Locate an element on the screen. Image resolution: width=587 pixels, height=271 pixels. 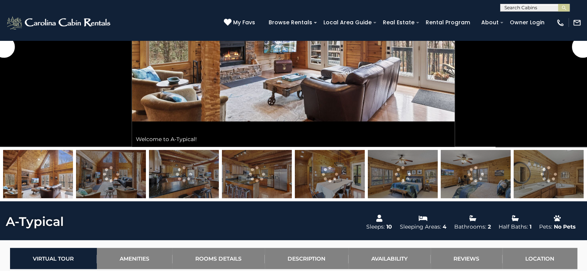
img: 165466229 is located at coordinates (38, 174).